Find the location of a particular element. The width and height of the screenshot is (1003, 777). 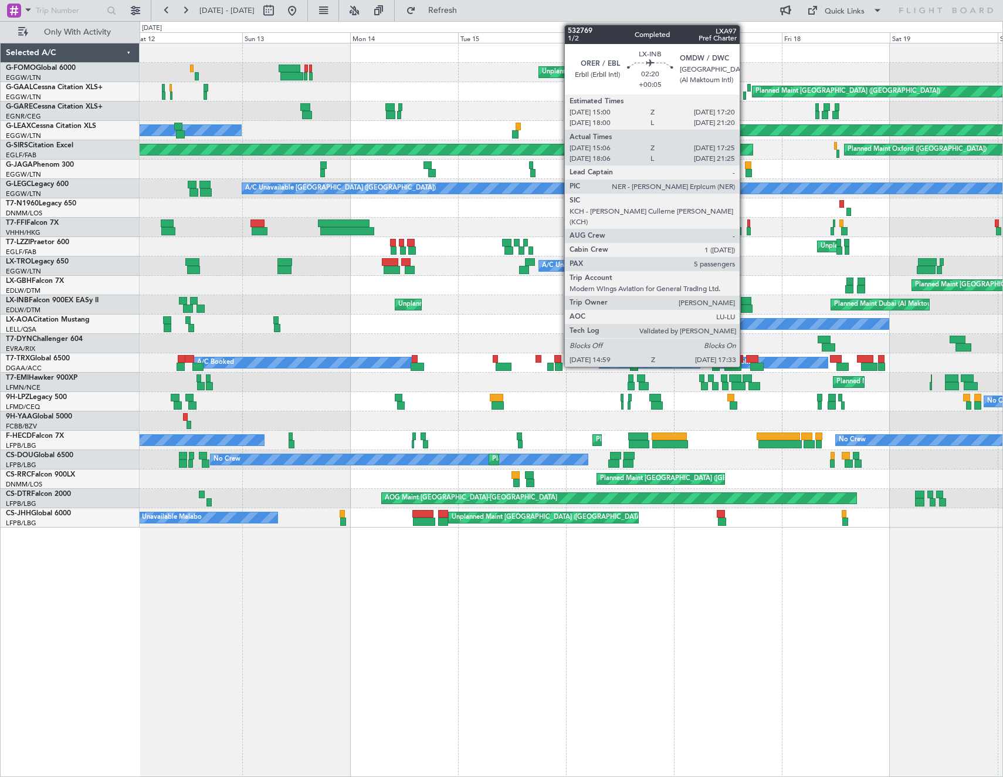

span: CS-DOU is located at coordinates (19, 455).